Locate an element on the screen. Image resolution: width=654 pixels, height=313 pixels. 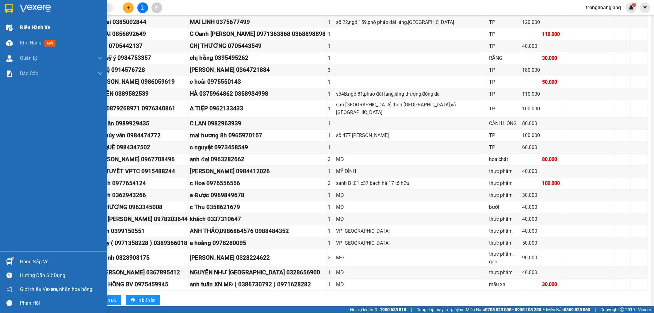
div: gì xuân 0989929435 is located at coordinates (141, 124).